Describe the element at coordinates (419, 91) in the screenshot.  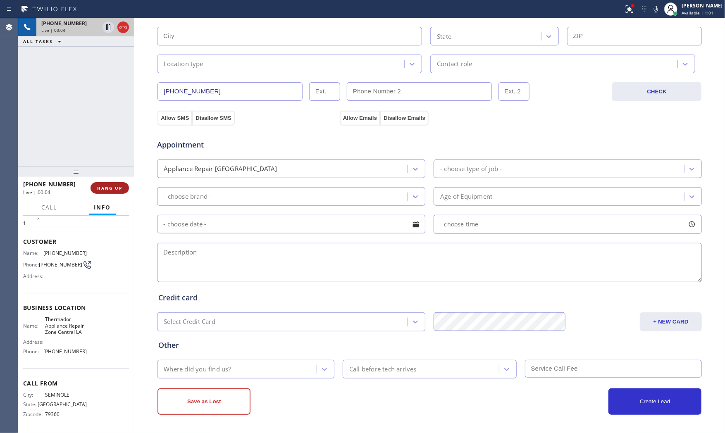
I see `input: Phone Number 2` at that location.